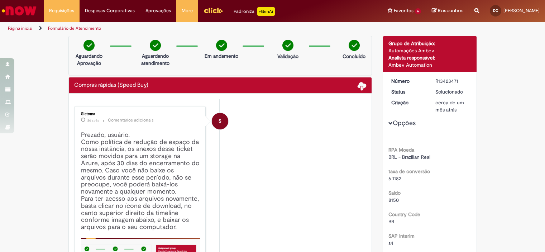 This screenshot has width=545, height=252. Describe the element at coordinates (450, 106) in the screenshot. I see `time: 18/08/2025 09:10:58` at that location.